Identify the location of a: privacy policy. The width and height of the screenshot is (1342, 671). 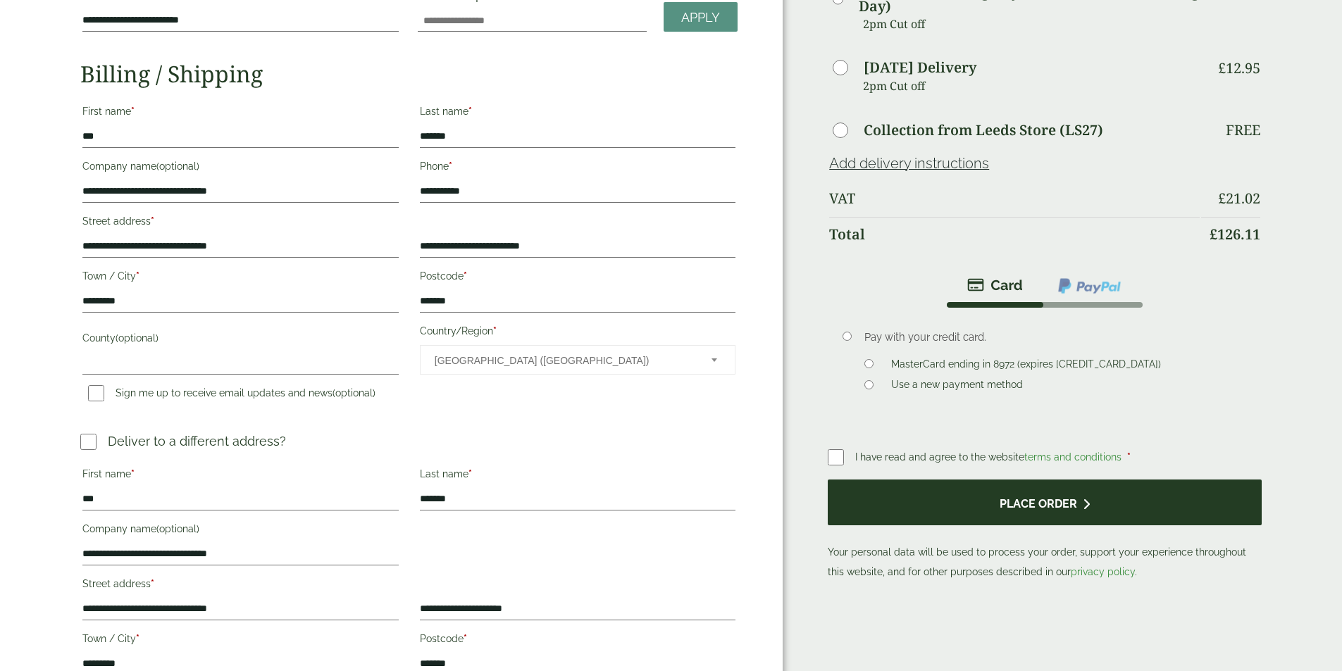
(1103, 572).